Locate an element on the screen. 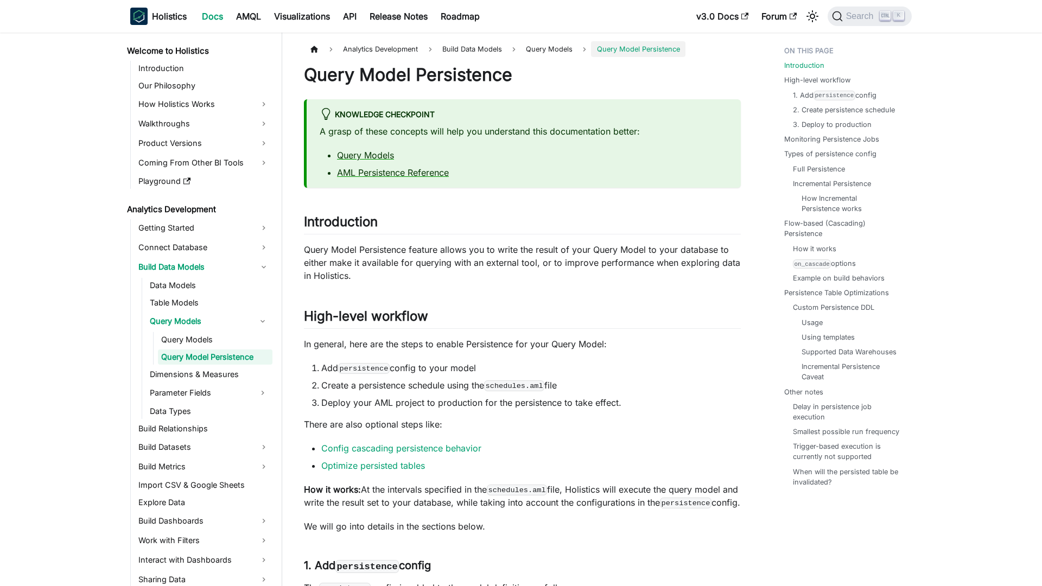 This screenshot has width=1042, height=586. button: Expand sidebar category 'Parameter Fields' is located at coordinates (263, 393).